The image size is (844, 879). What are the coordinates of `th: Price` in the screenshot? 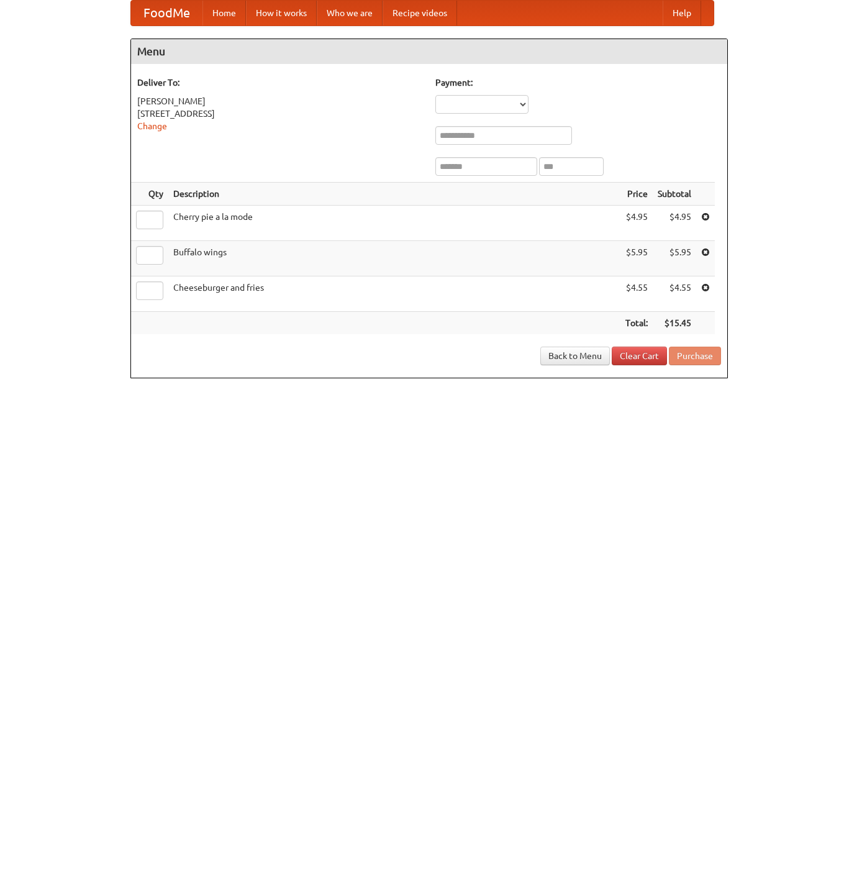 It's located at (637, 194).